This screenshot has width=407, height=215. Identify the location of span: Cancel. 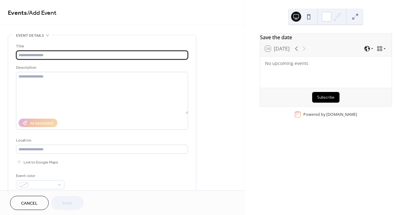
(29, 204).